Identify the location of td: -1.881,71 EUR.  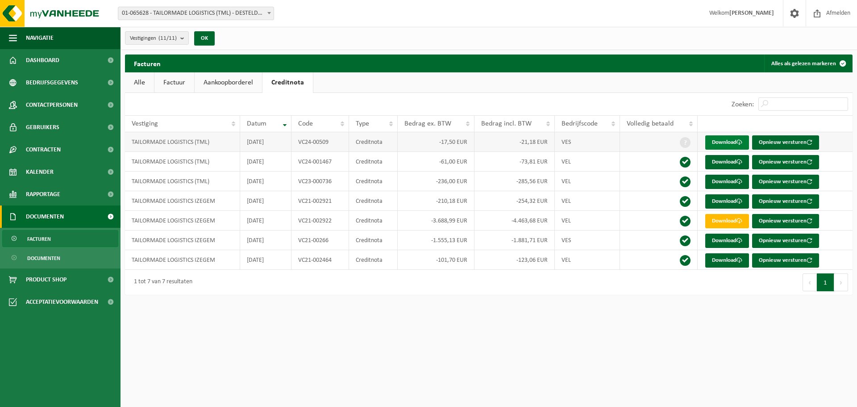
(515, 240).